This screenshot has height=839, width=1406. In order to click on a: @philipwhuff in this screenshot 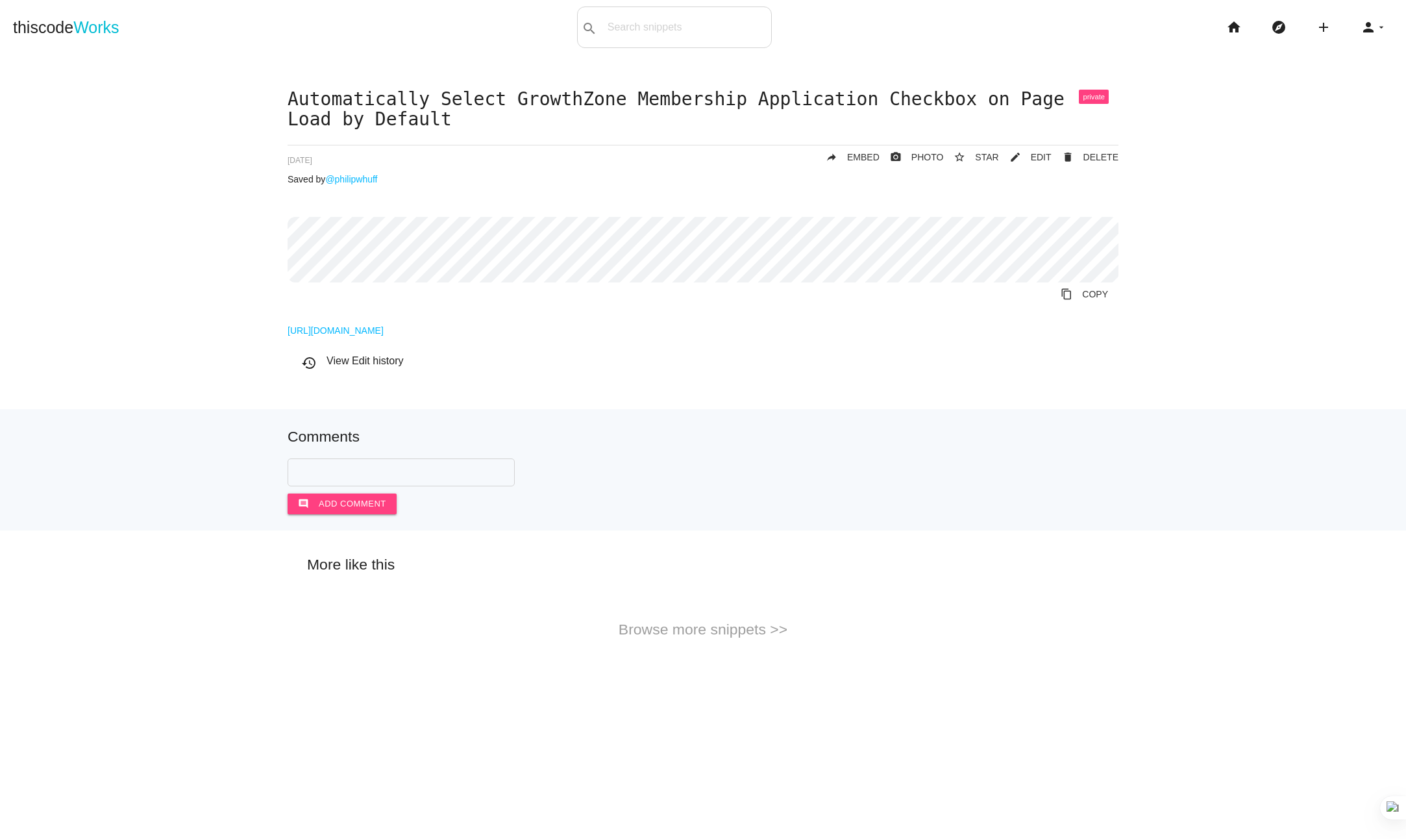, I will do `click(351, 179)`.